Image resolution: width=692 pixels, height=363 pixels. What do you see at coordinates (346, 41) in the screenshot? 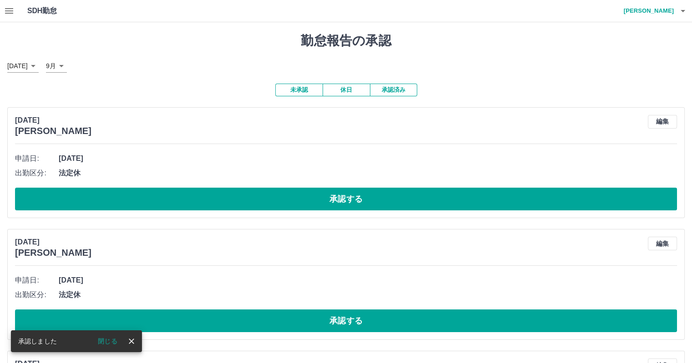
I see `h1: 勤怠報告の承認` at bounding box center [346, 41].